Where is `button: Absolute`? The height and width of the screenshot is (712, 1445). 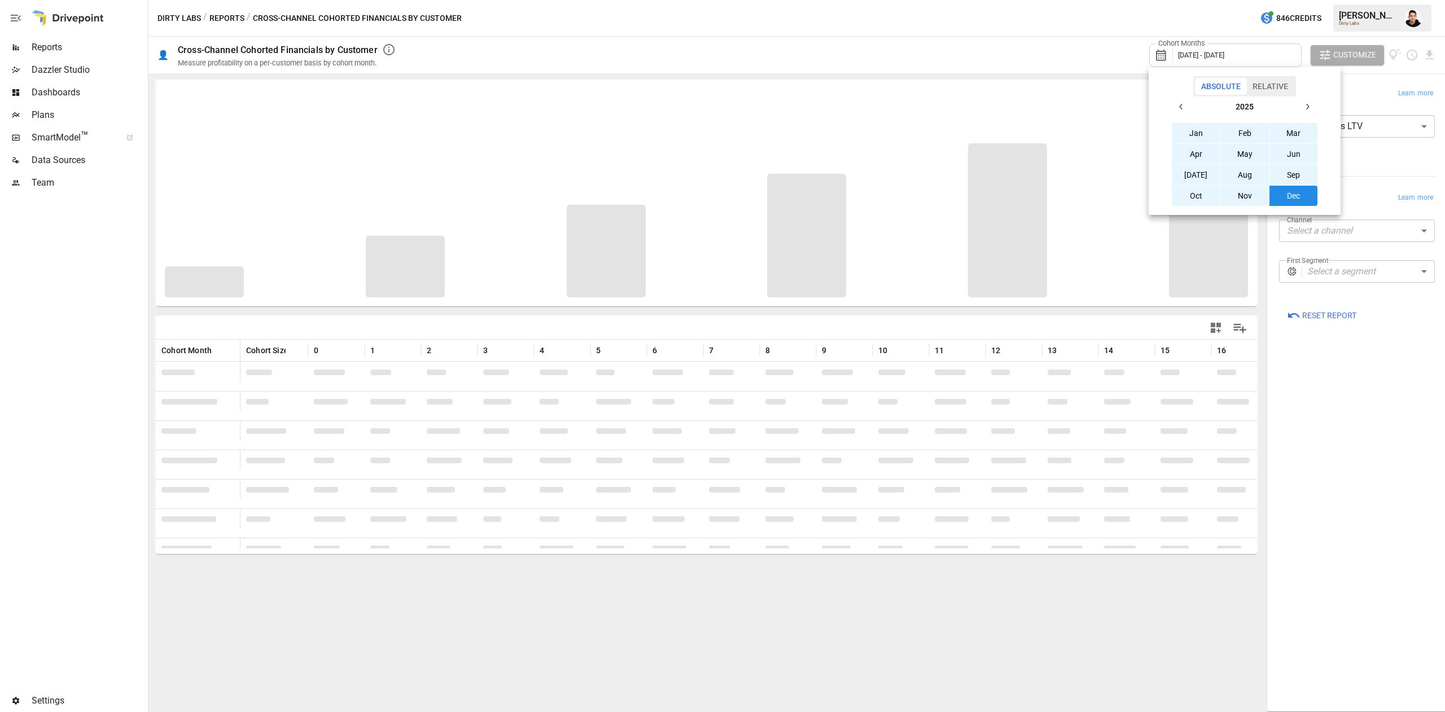
button: Absolute is located at coordinates (1221, 86).